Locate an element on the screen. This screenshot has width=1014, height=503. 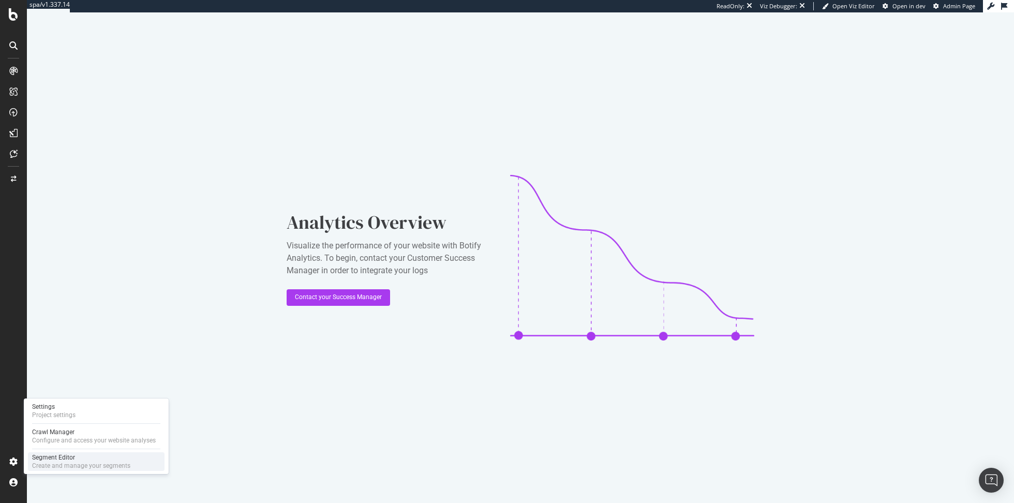
a: SettingsProject settings is located at coordinates (96, 411).